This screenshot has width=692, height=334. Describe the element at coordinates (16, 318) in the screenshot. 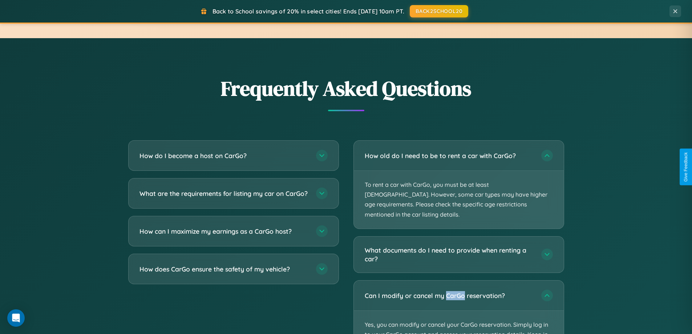

I see `div: Open Intercom Messenger` at that location.